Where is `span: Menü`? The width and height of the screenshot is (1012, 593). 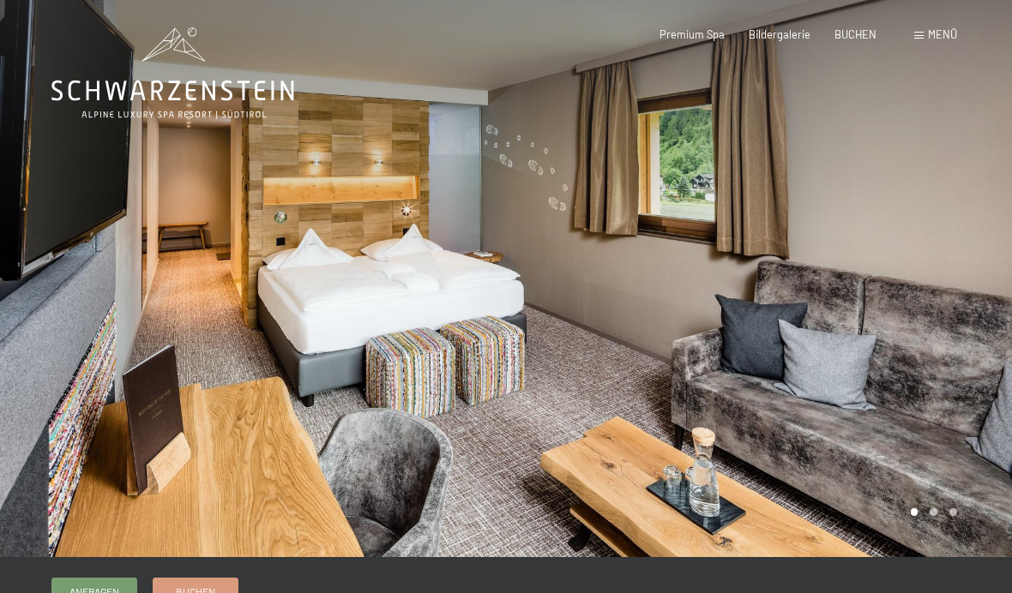
span: Menü is located at coordinates (942, 34).